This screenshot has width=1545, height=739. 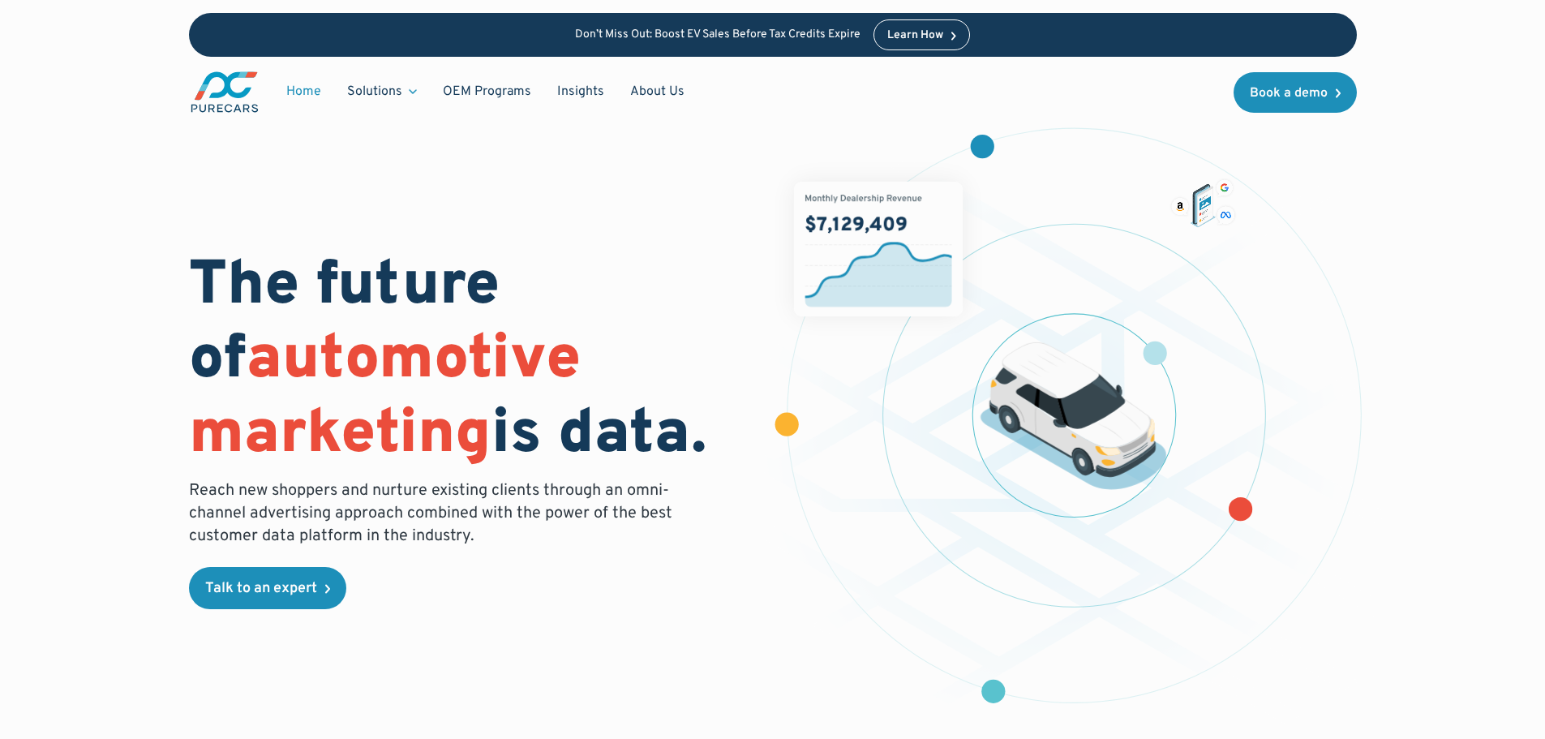 What do you see at coordinates (471, 362) in the screenshot?
I see `h1: The future of is data.` at bounding box center [471, 362].